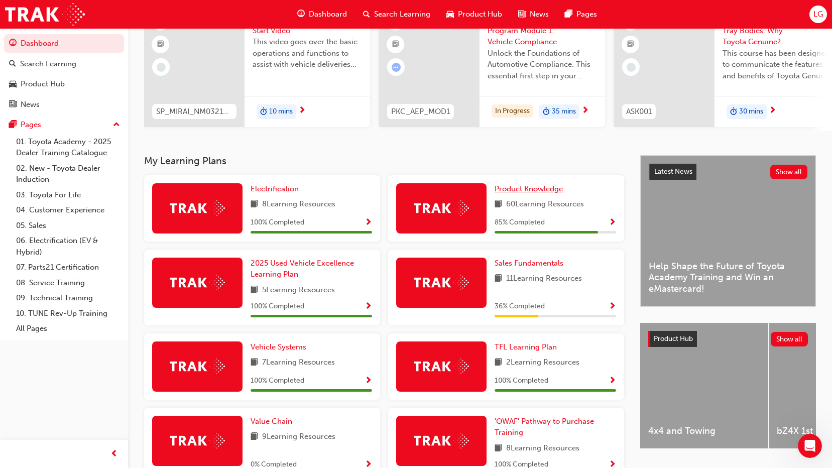 The width and height of the screenshot is (832, 468). I want to click on span: 2025 Used Vehicle Excellence Learning Plan, so click(302, 269).